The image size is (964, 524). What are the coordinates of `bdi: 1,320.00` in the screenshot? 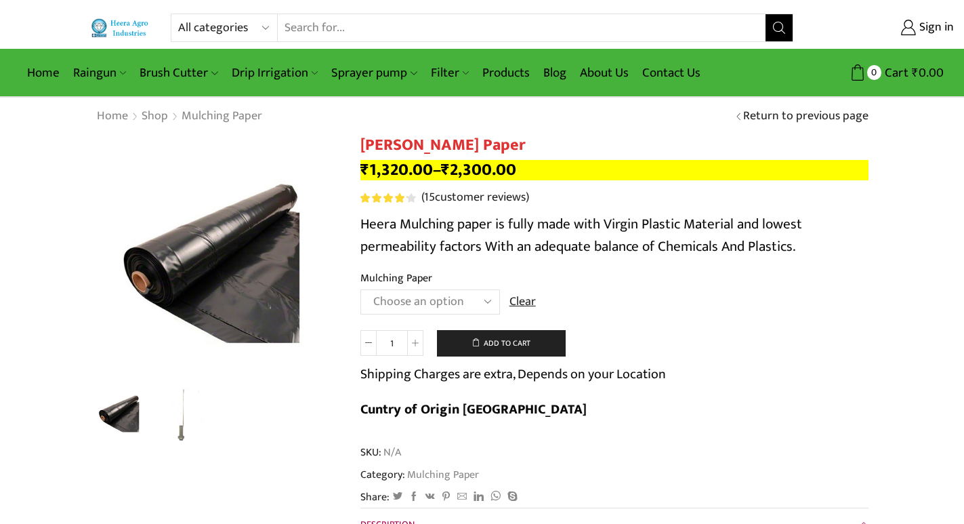 It's located at (396, 169).